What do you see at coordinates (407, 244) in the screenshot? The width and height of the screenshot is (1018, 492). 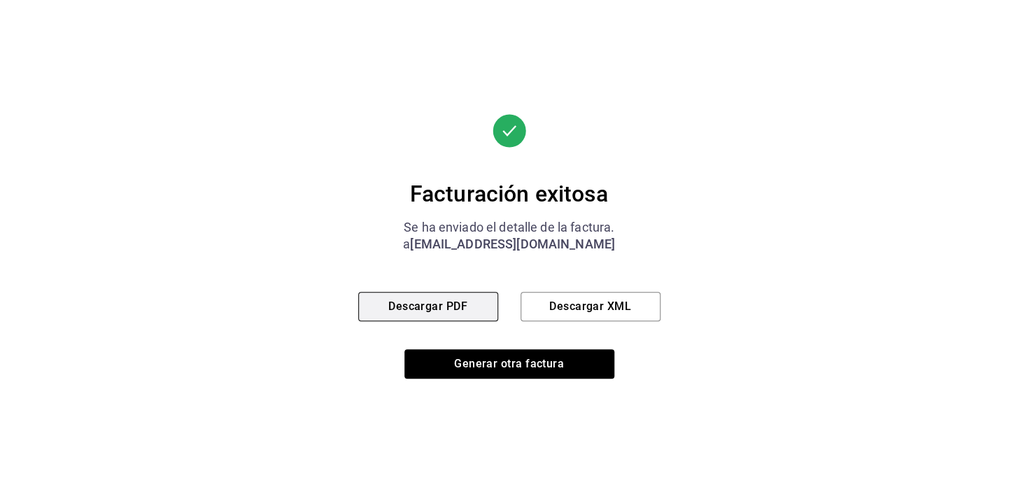 I see `font: a` at bounding box center [407, 244].